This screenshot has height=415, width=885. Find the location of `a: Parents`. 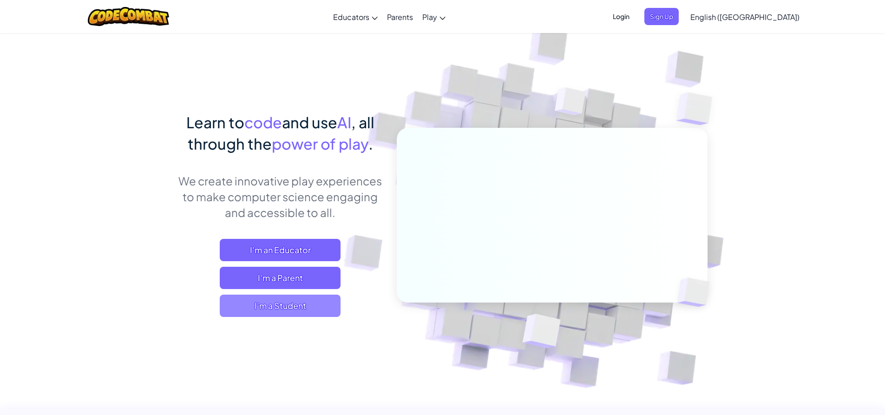

a: Parents is located at coordinates (400, 17).